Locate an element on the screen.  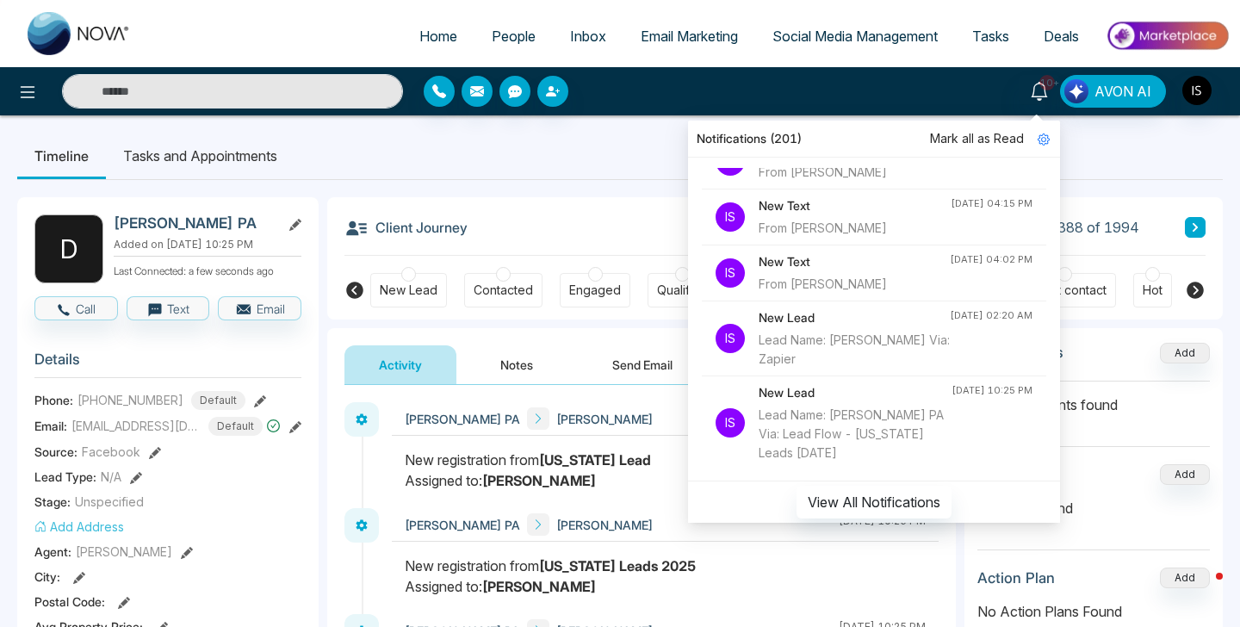
button: Call is located at coordinates (76, 308).